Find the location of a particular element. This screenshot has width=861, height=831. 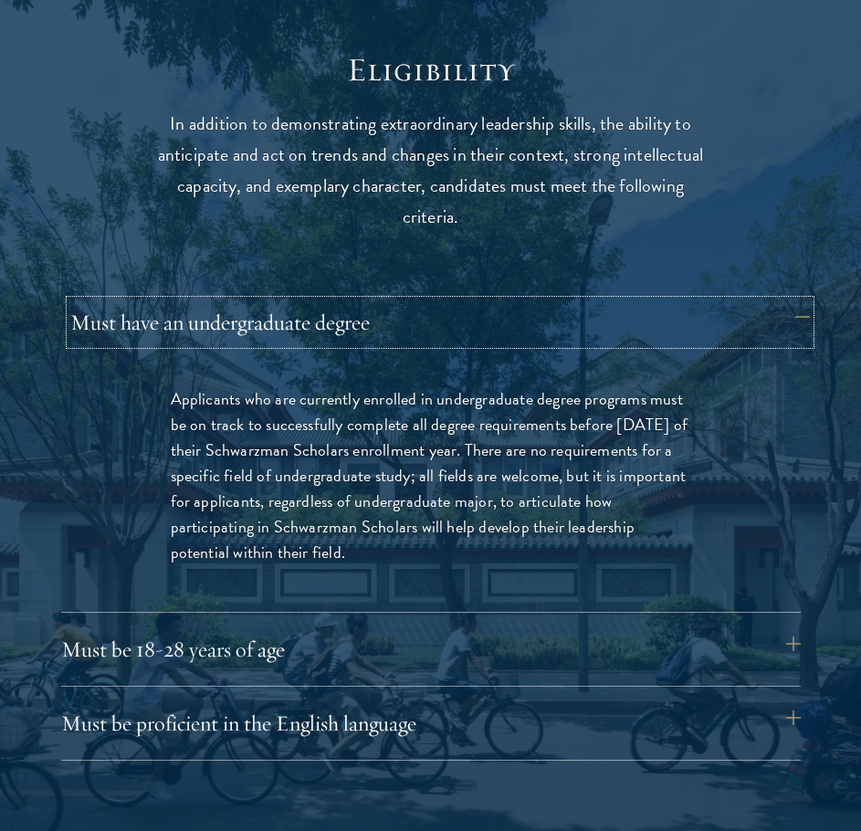

button: Must be 18-28 years of age is located at coordinates (431, 649).